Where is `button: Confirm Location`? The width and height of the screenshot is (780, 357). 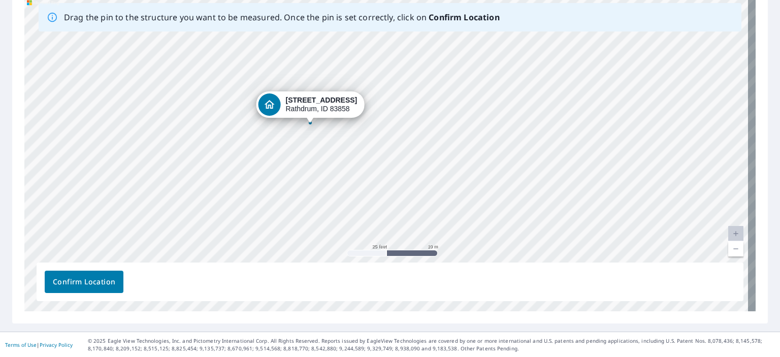 button: Confirm Location is located at coordinates (84, 282).